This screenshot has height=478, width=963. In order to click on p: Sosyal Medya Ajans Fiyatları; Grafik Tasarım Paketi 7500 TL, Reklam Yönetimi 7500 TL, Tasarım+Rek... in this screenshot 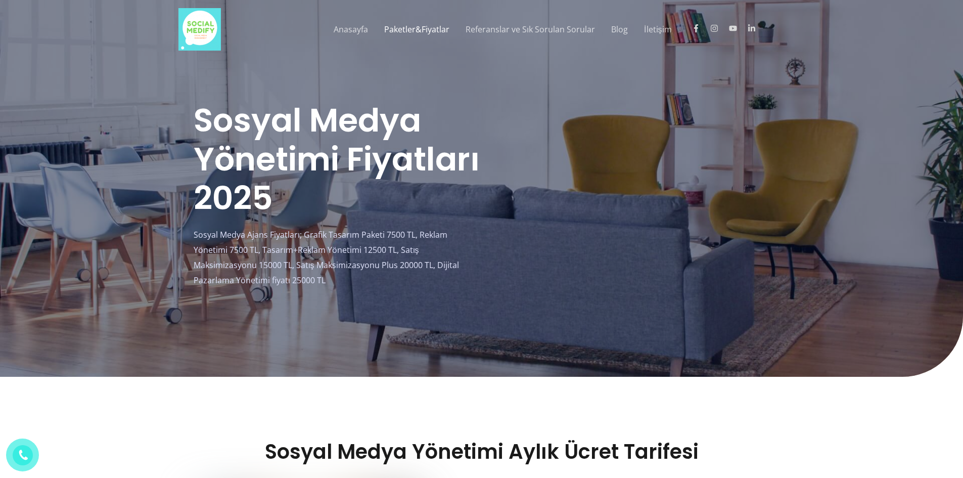, I will do `click(338, 257)`.